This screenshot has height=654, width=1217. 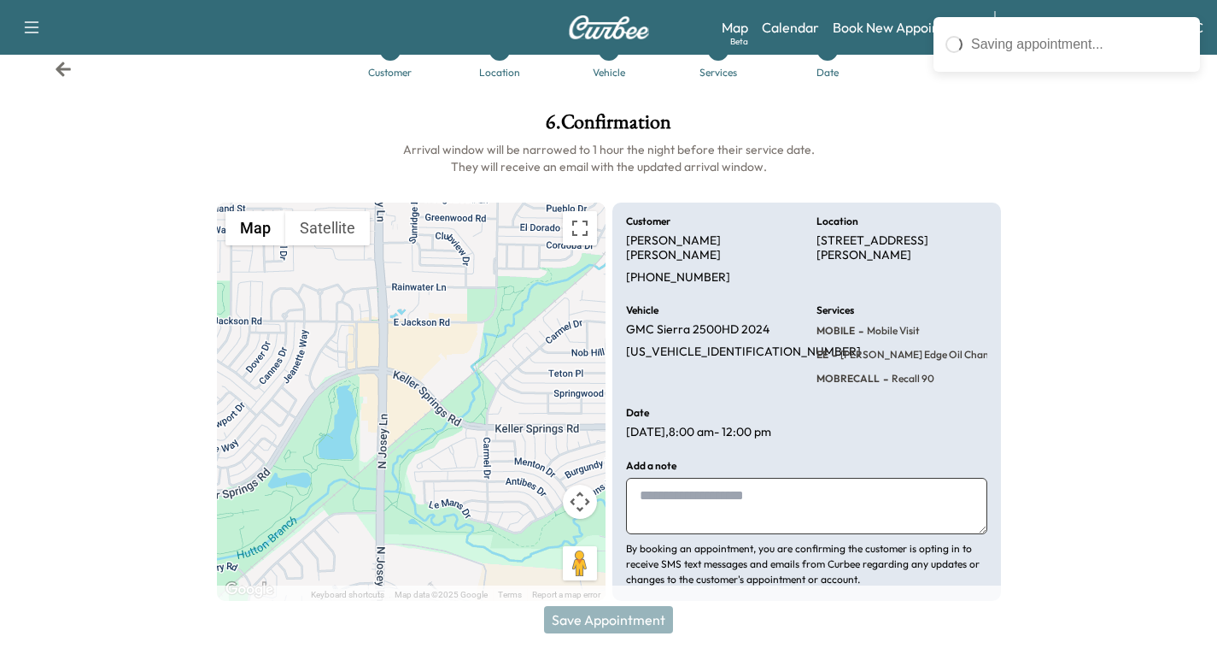 I want to click on span: EE, so click(x=823, y=355).